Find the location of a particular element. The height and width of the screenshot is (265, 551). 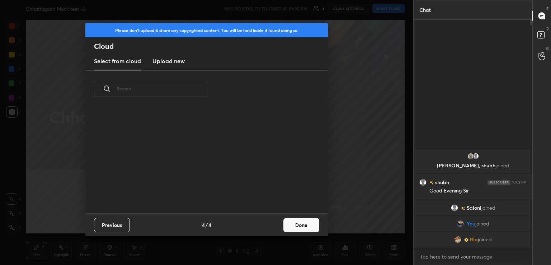

span: You is located at coordinates (471, 223).